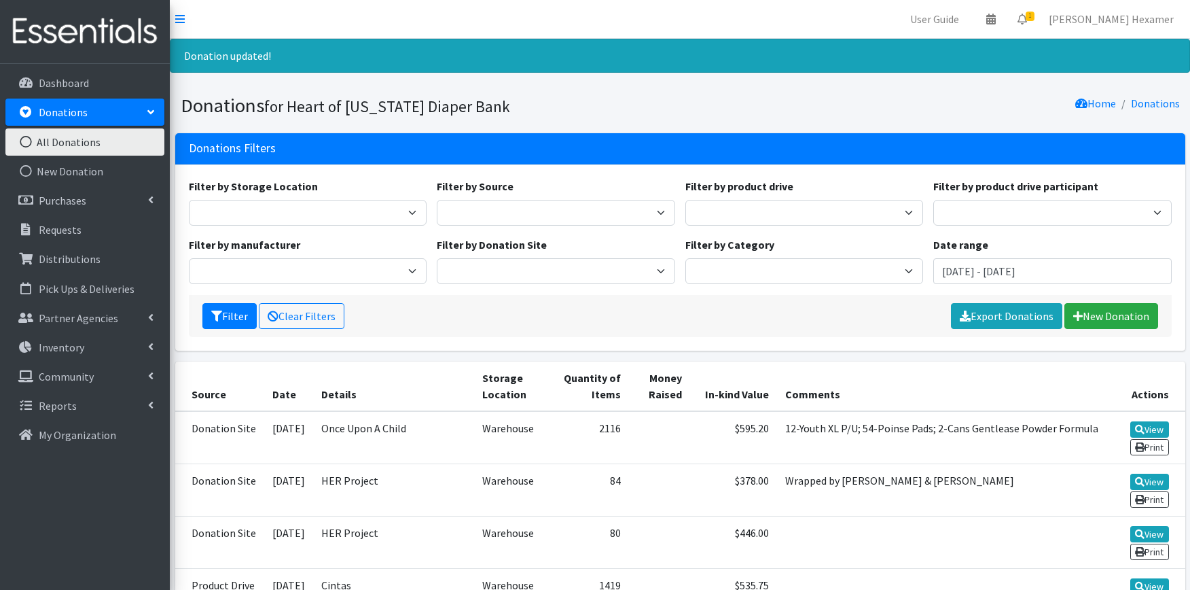 The height and width of the screenshot is (590, 1190). What do you see at coordinates (58, 405) in the screenshot?
I see `p: Reports` at bounding box center [58, 405].